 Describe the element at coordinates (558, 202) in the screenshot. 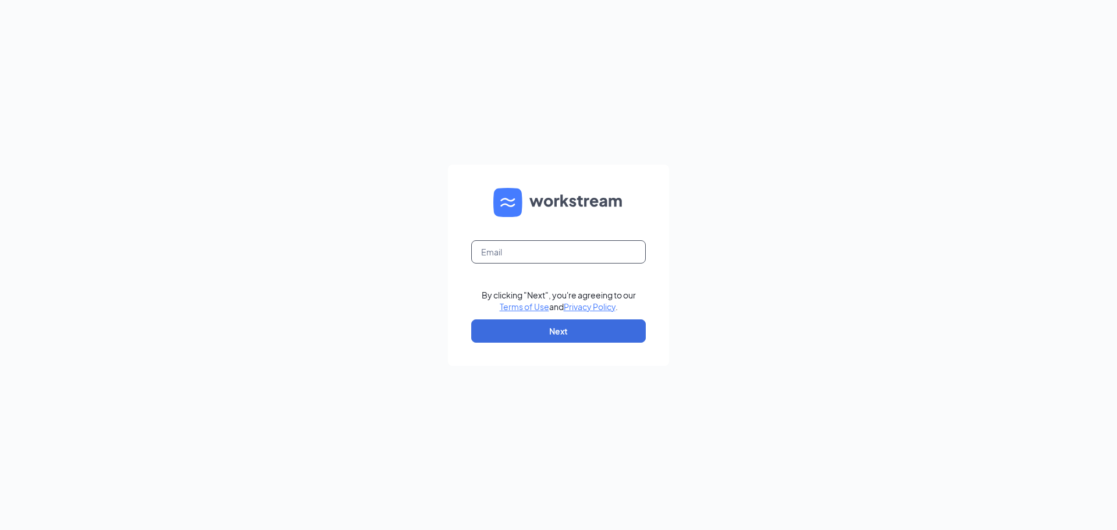

I see `img: WS logo and Workstream text` at that location.